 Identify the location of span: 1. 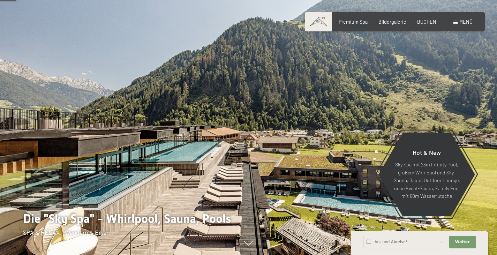
(352, 243).